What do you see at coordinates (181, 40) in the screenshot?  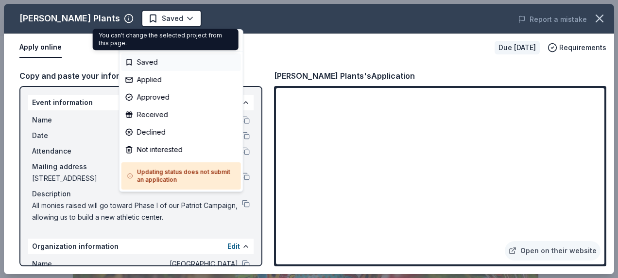 I see `div: Update status...` at bounding box center [181, 40].